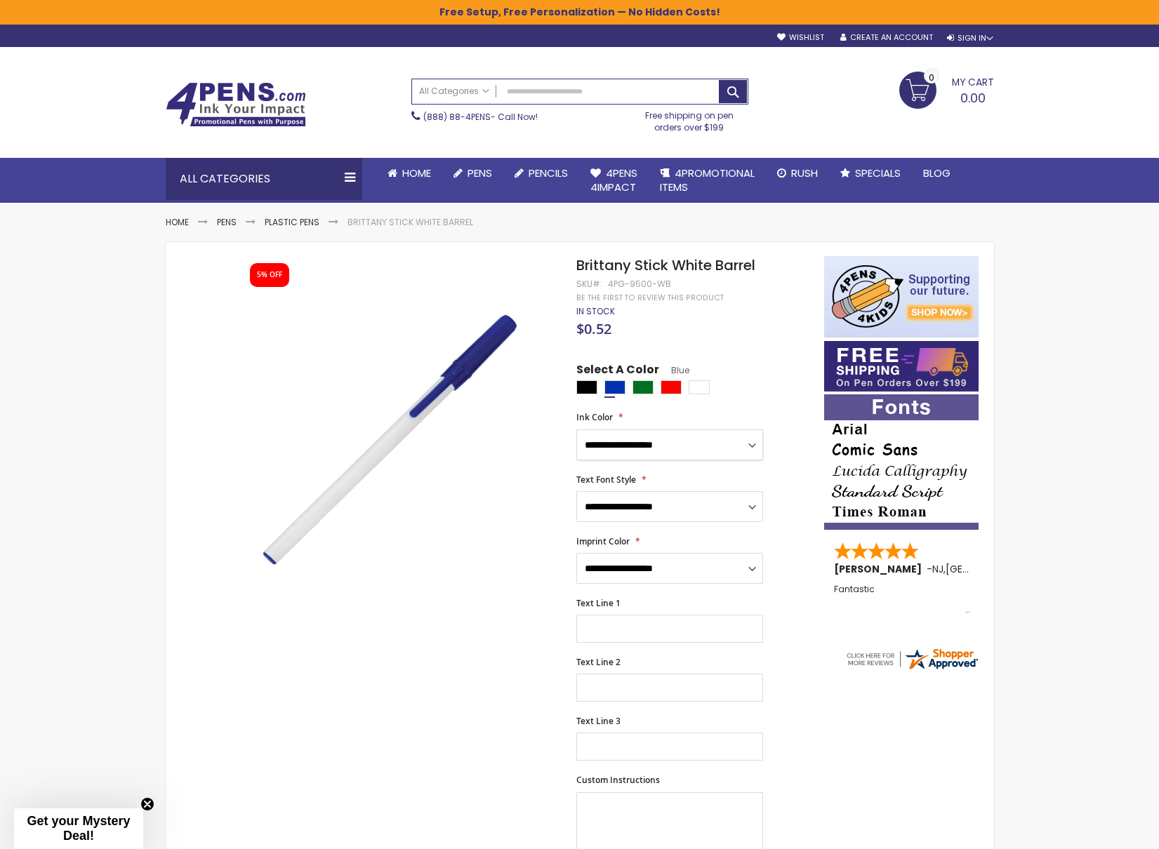 The image size is (1159, 849). I want to click on a: 4pens.com certificate URL, so click(912, 668).